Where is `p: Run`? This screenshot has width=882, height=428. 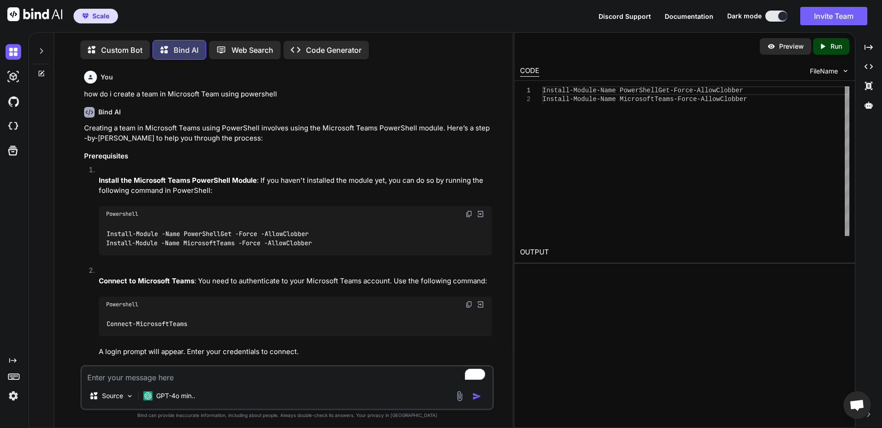 p: Run is located at coordinates (836, 46).